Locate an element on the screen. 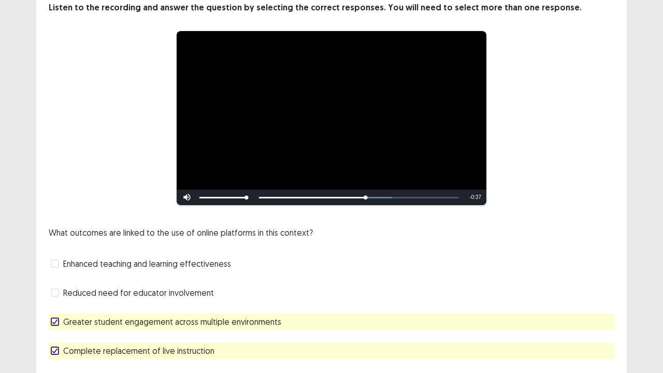 This screenshot has width=663, height=373. button: Mute is located at coordinates (187, 197).